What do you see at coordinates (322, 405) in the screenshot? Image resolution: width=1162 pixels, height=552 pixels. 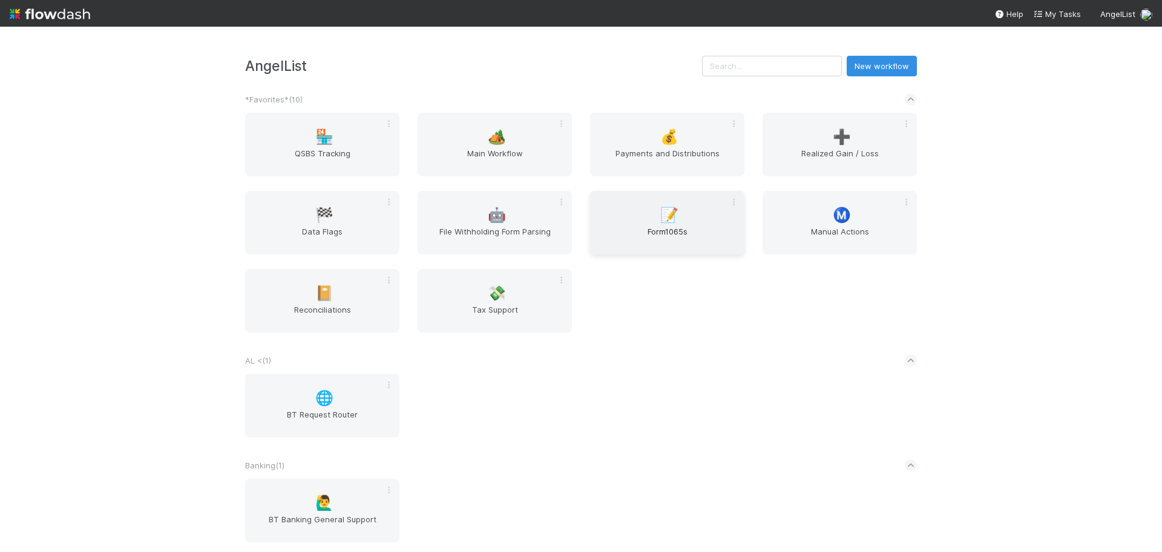 I see `a: 🌐BT Request Router` at bounding box center [322, 405].